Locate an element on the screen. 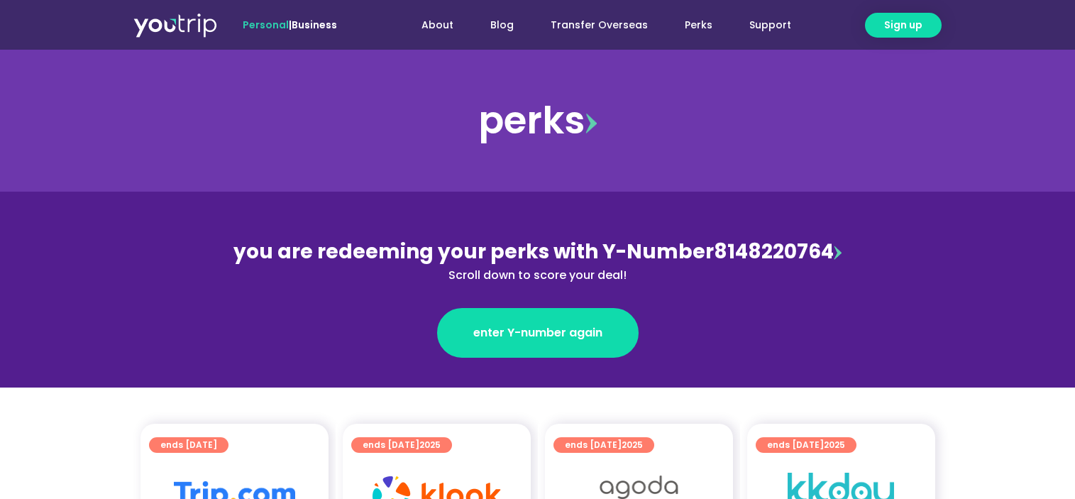 Image resolution: width=1075 pixels, height=499 pixels. span: you are redeeming your perks with Y-Number is located at coordinates (473, 251).